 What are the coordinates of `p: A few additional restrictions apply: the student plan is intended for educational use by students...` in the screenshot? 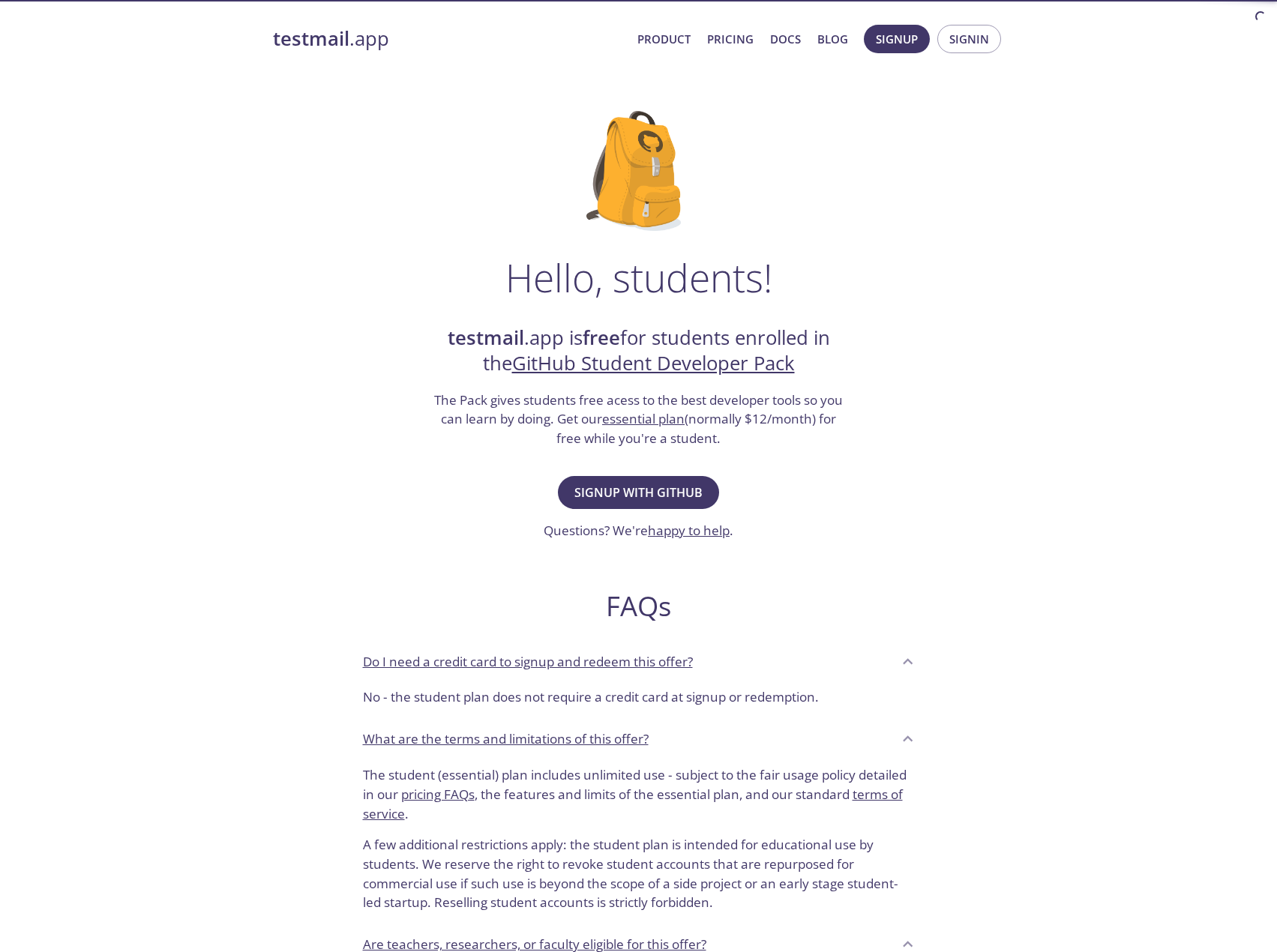 It's located at (639, 868).